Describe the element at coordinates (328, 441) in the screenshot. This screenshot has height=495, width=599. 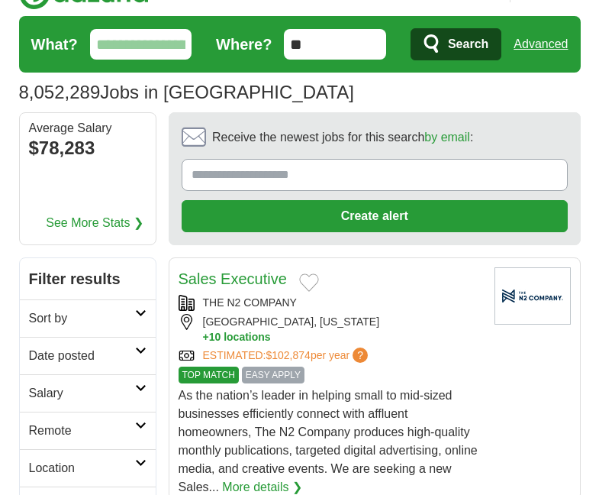
I see `span: As the nation’s leader in helping small to mid-sized businesses efficiently connect with affluent...` at that location.